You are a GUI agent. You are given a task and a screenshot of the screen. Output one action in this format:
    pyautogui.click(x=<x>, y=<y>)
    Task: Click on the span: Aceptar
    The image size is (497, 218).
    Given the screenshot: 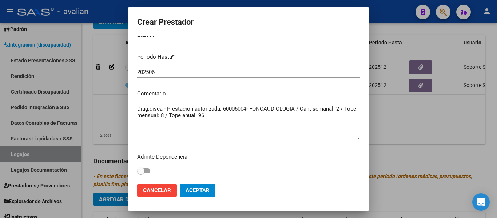 What is the action you would take?
    pyautogui.click(x=198, y=190)
    